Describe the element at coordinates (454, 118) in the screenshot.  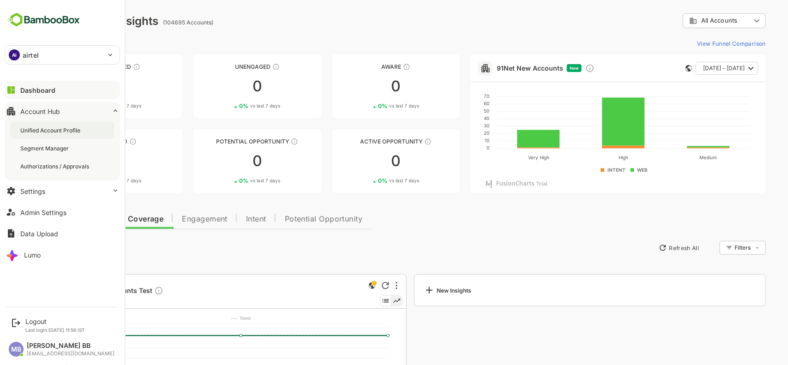
I see `text: 40` at that location.